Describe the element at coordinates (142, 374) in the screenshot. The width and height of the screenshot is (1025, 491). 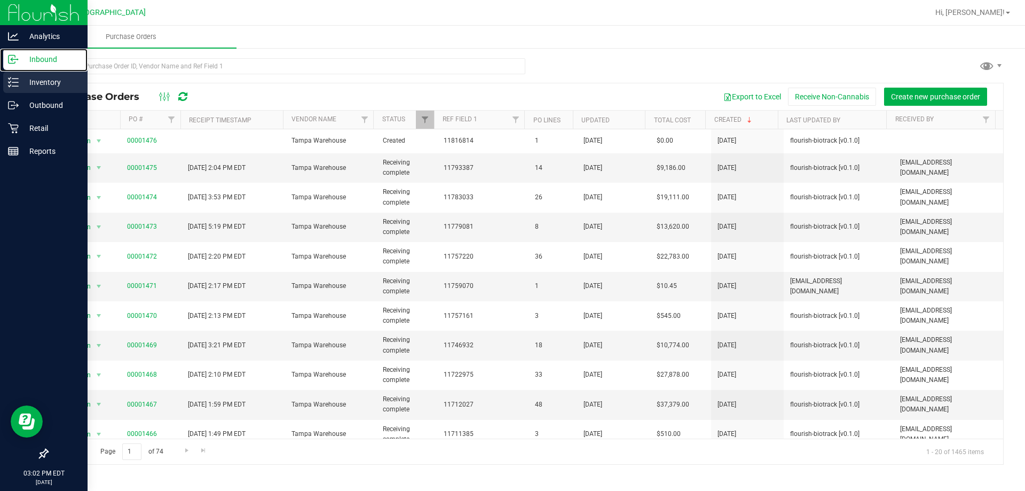
I see `a: 00001468` at that location.